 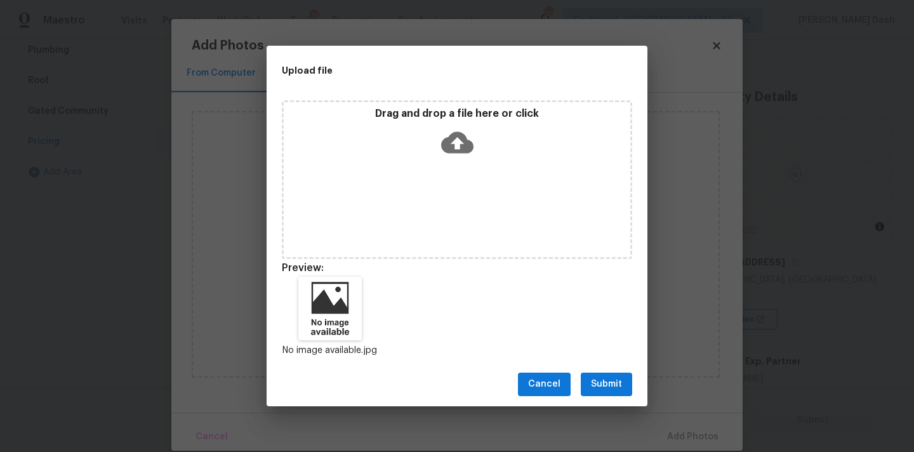 What do you see at coordinates (606, 384) in the screenshot?
I see `span: Submit` at bounding box center [606, 384].